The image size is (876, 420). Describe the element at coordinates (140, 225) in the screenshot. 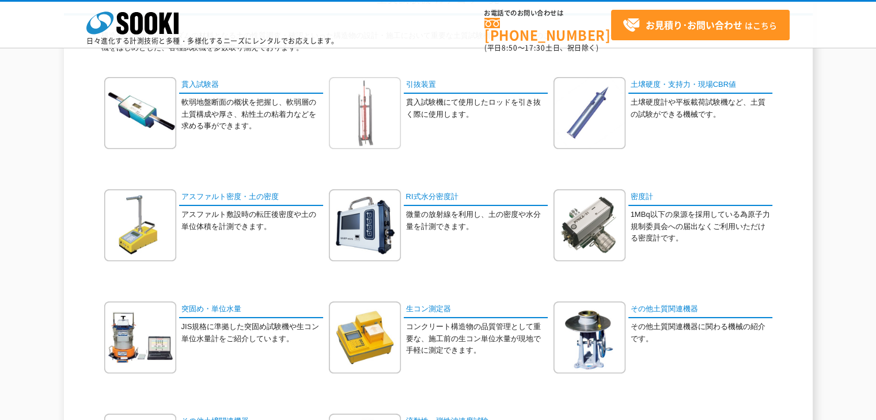

I see `img: アスファルト密度・土の密度` at that location.